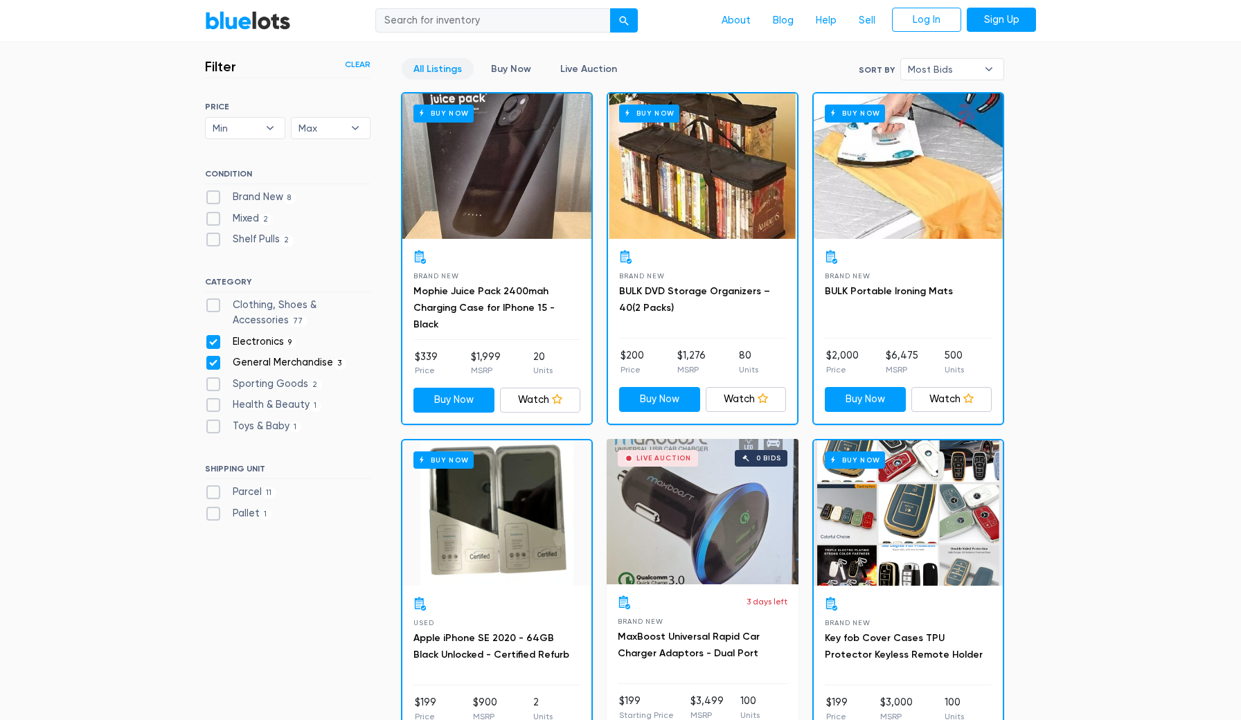 The image size is (1241, 720). Describe the element at coordinates (769, 459) in the screenshot. I see `div: 0 bids` at that location.